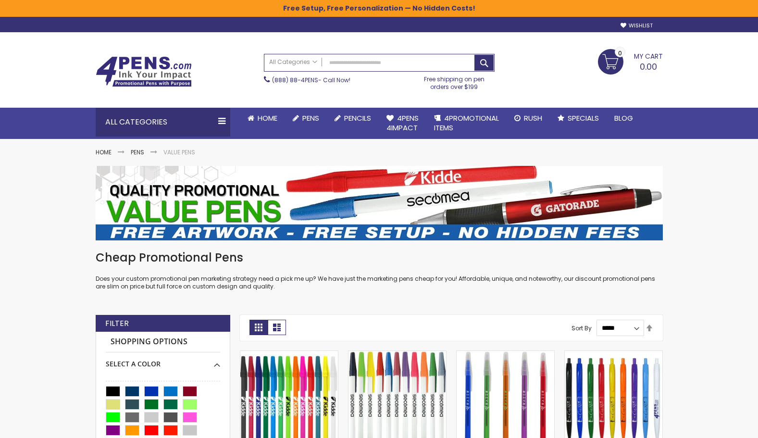  I want to click on a: Blog, so click(623, 118).